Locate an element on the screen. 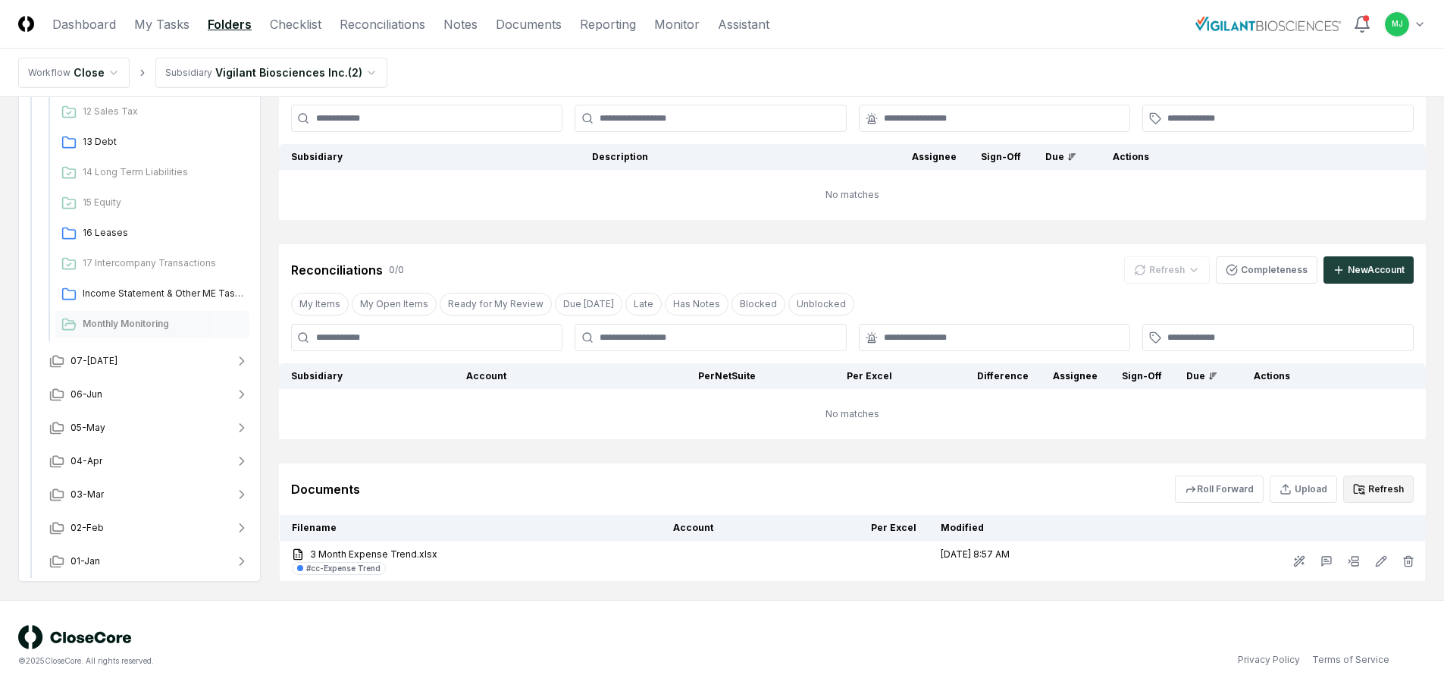 Image resolution: width=1444 pixels, height=691 pixels. div: Reconciliations is located at coordinates (337, 270).